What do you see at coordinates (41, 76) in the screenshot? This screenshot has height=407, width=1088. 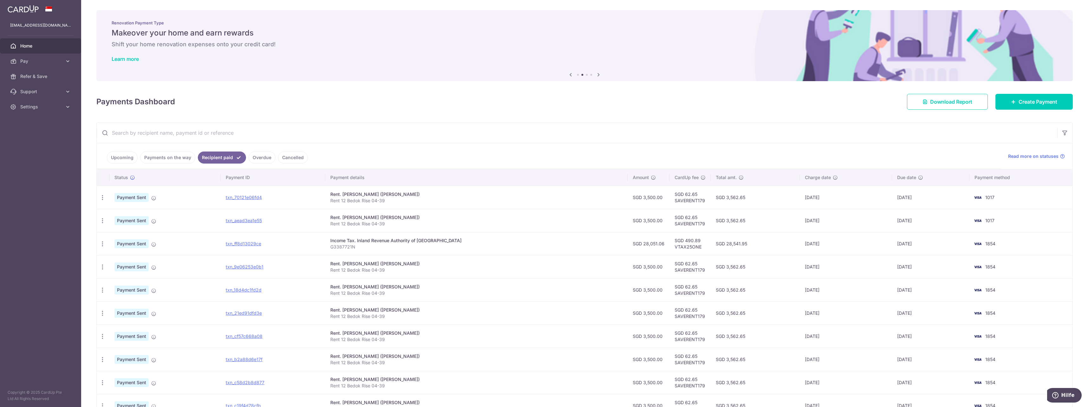 I see `span: Refer & Save` at bounding box center [41, 76].